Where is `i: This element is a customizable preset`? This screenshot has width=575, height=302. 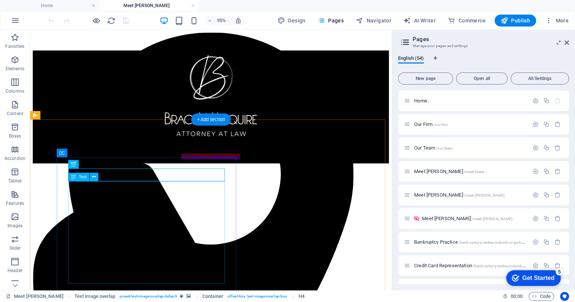
i: This element is a customizable preset is located at coordinates (182, 296).